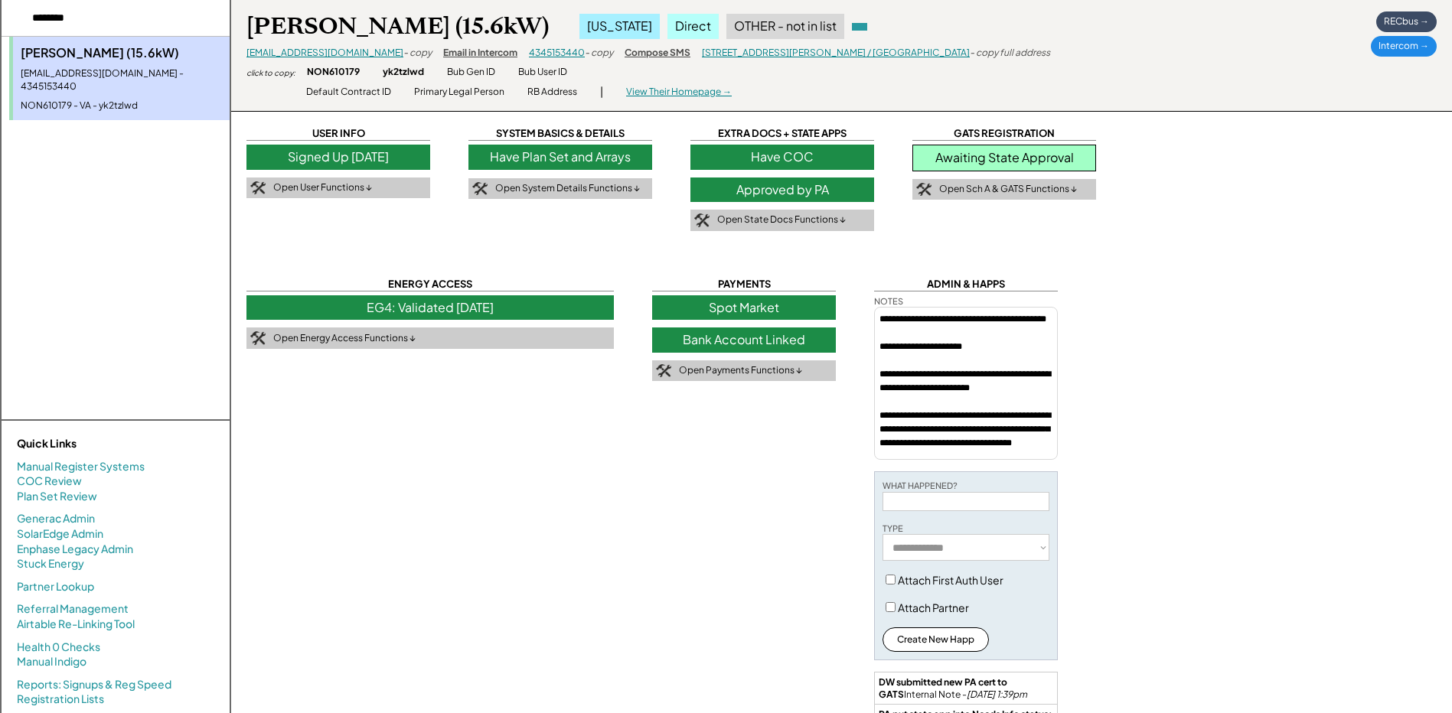 This screenshot has width=1452, height=713. I want to click on div: yk2tzlwd, so click(403, 72).